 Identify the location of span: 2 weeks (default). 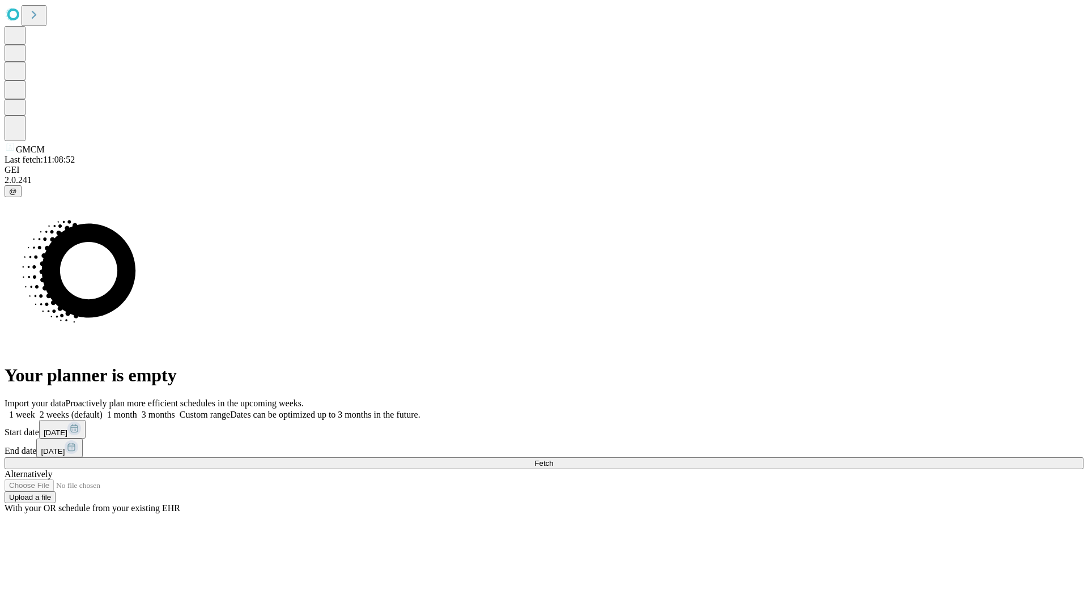
(71, 414).